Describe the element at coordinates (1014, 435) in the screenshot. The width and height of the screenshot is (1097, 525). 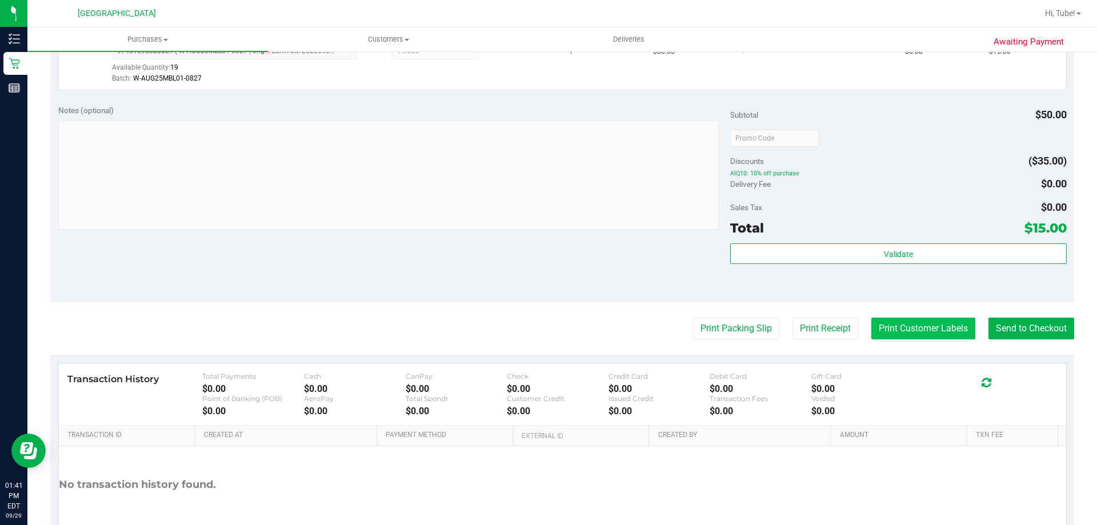
I see `a: Txn Fee` at that location.